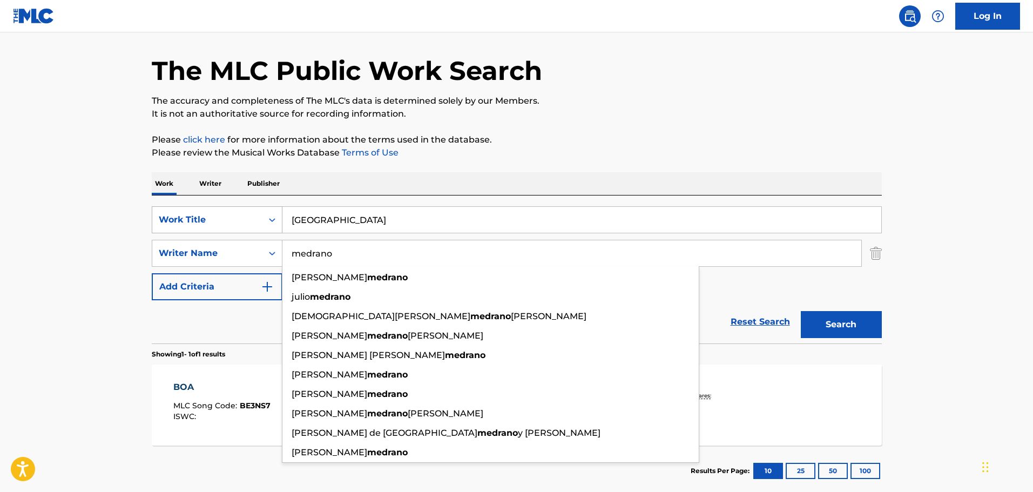  Describe the element at coordinates (760, 322) in the screenshot. I see `a: Reset Search` at that location.